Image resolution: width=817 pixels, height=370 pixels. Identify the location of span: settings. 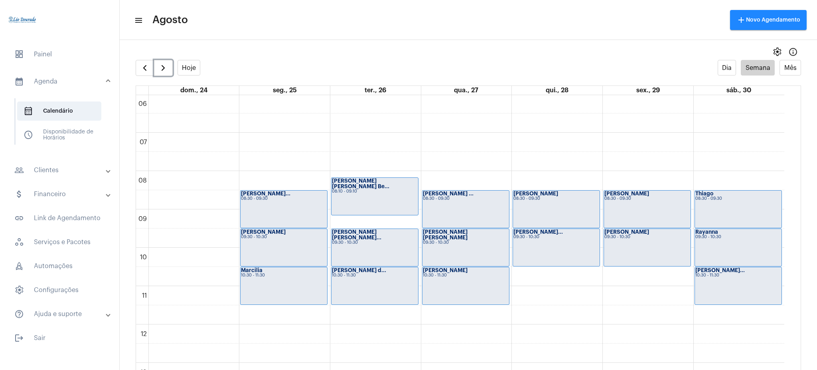
(778, 52).